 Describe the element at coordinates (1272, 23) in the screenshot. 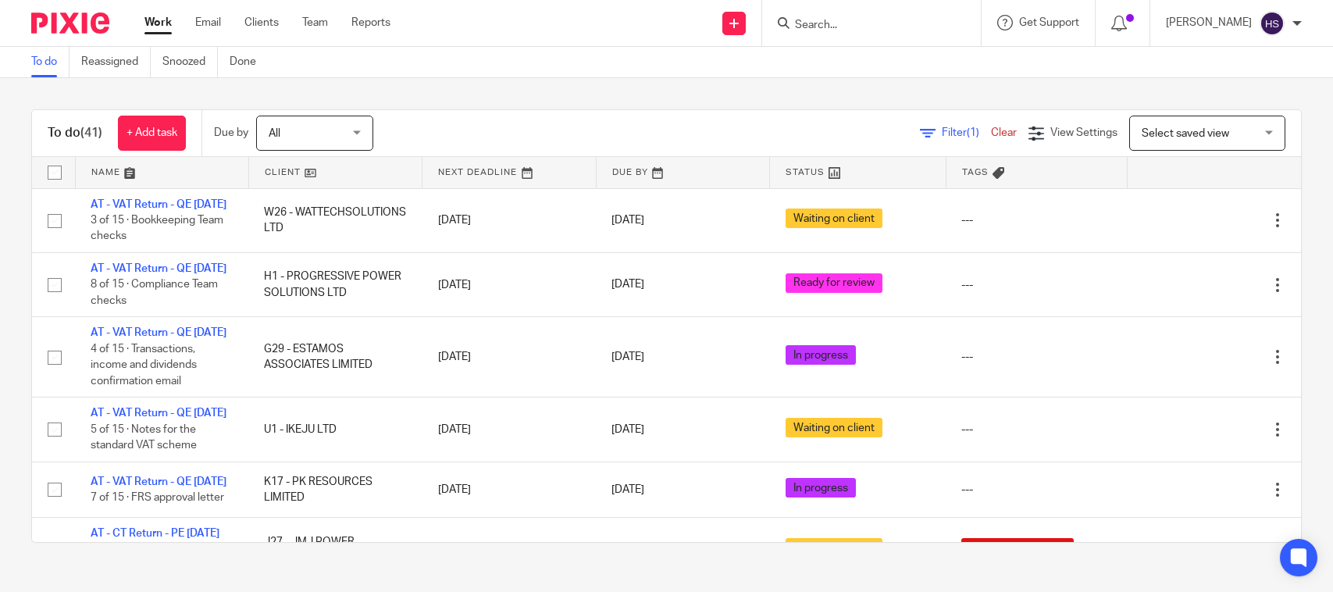

I see `img: svg%3E` at that location.